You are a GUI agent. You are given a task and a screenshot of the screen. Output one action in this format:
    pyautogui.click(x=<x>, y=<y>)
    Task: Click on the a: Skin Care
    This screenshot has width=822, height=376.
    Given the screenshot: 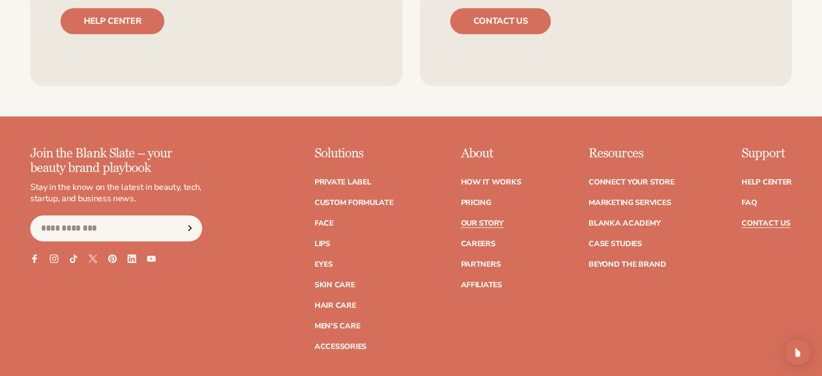 What is the action you would take?
    pyautogui.click(x=335, y=285)
    